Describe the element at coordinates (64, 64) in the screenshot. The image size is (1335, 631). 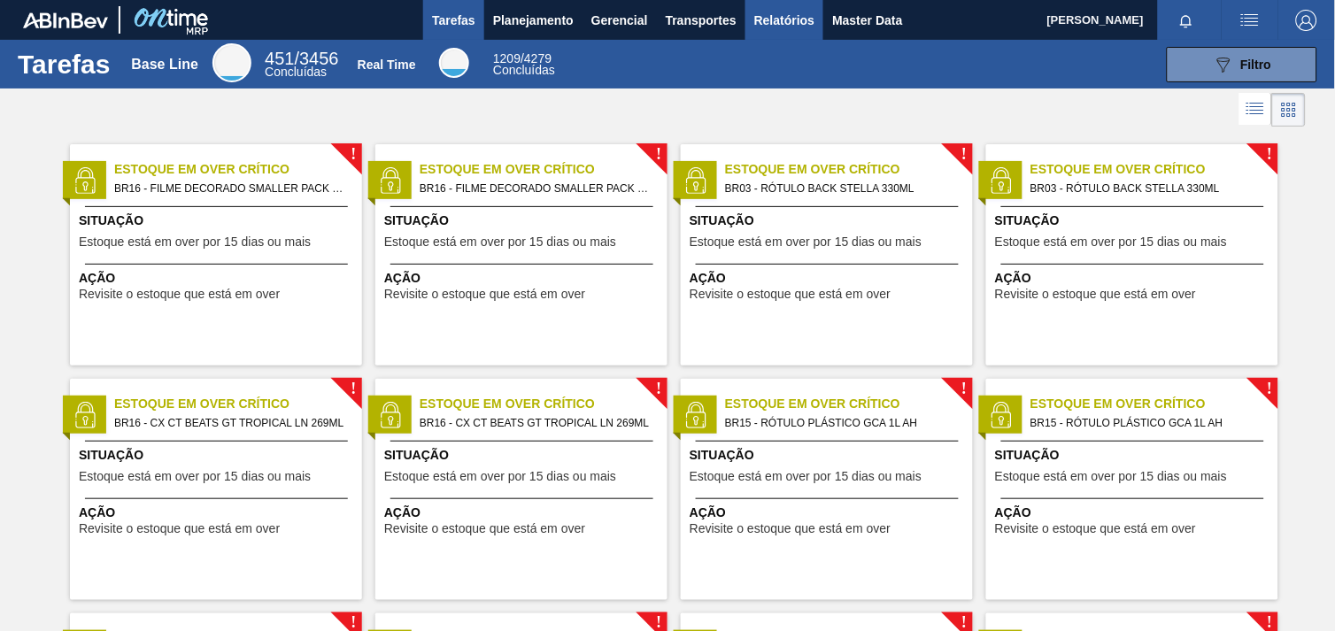
I see `h1: Tarefas` at that location.